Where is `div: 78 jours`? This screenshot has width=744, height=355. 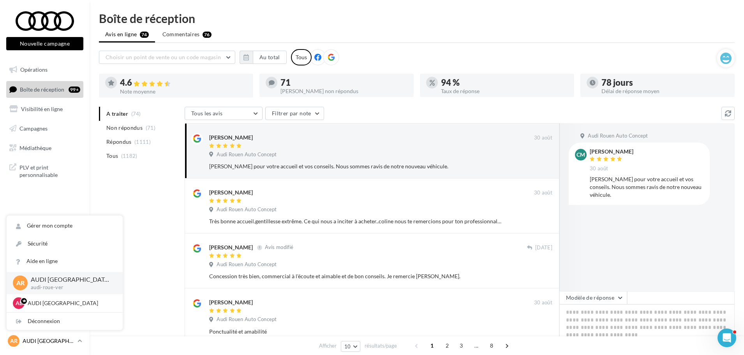
div: 78 jours is located at coordinates (665, 83).